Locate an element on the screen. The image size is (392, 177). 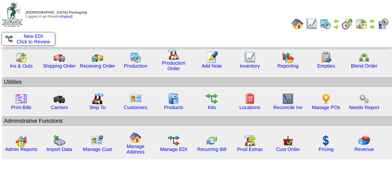
img: workorder.gif is located at coordinates (326, 57).